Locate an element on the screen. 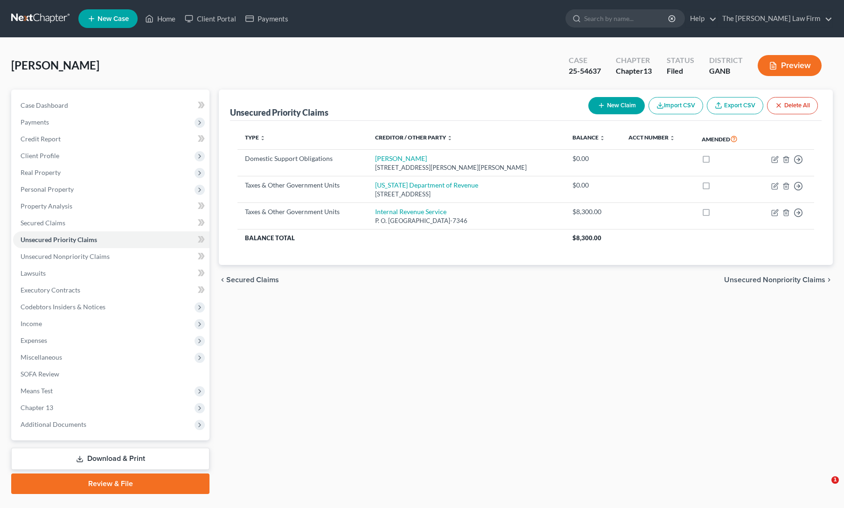 The height and width of the screenshot is (508, 844). button: Delete All is located at coordinates (792, 105).